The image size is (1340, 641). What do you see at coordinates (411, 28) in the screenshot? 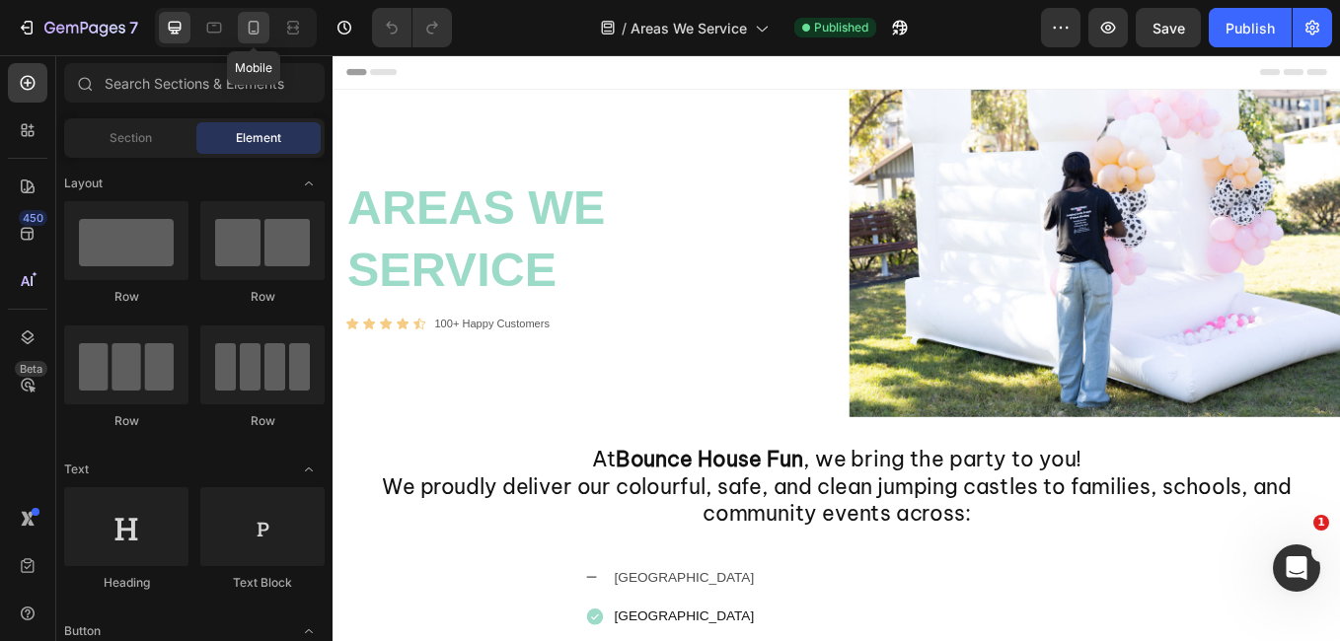
I see `div: Undo/Redo` at bounding box center [411, 28].